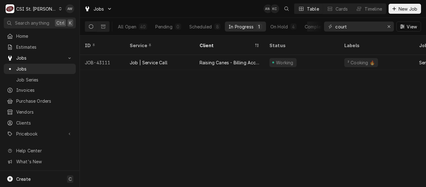  I want to click on span: Ctrl, so click(61, 23).